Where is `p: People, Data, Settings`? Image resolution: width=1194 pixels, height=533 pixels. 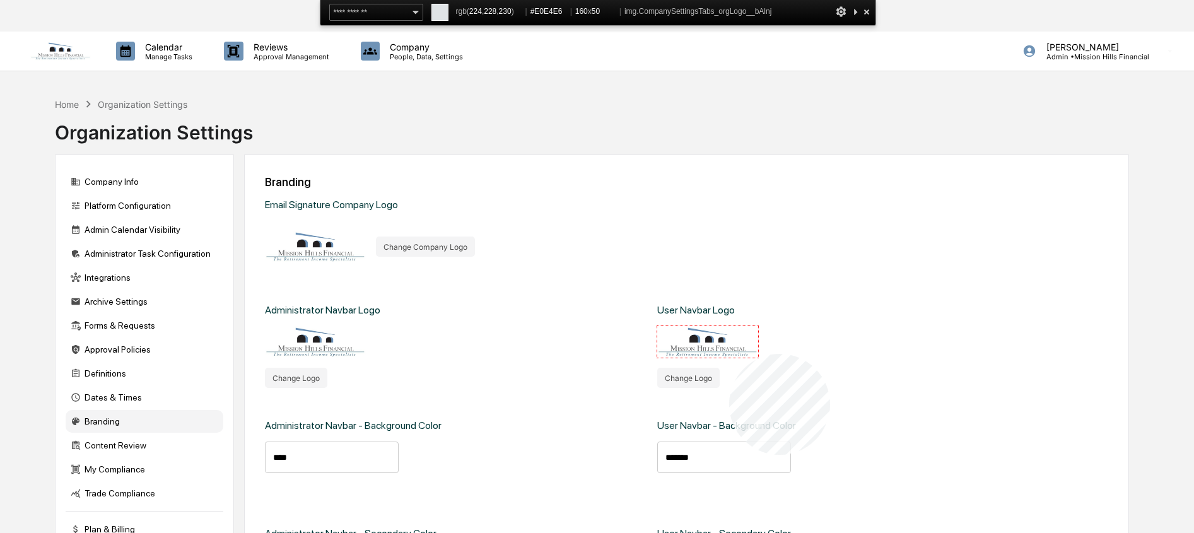
p: People, Data, Settings is located at coordinates (424, 57).